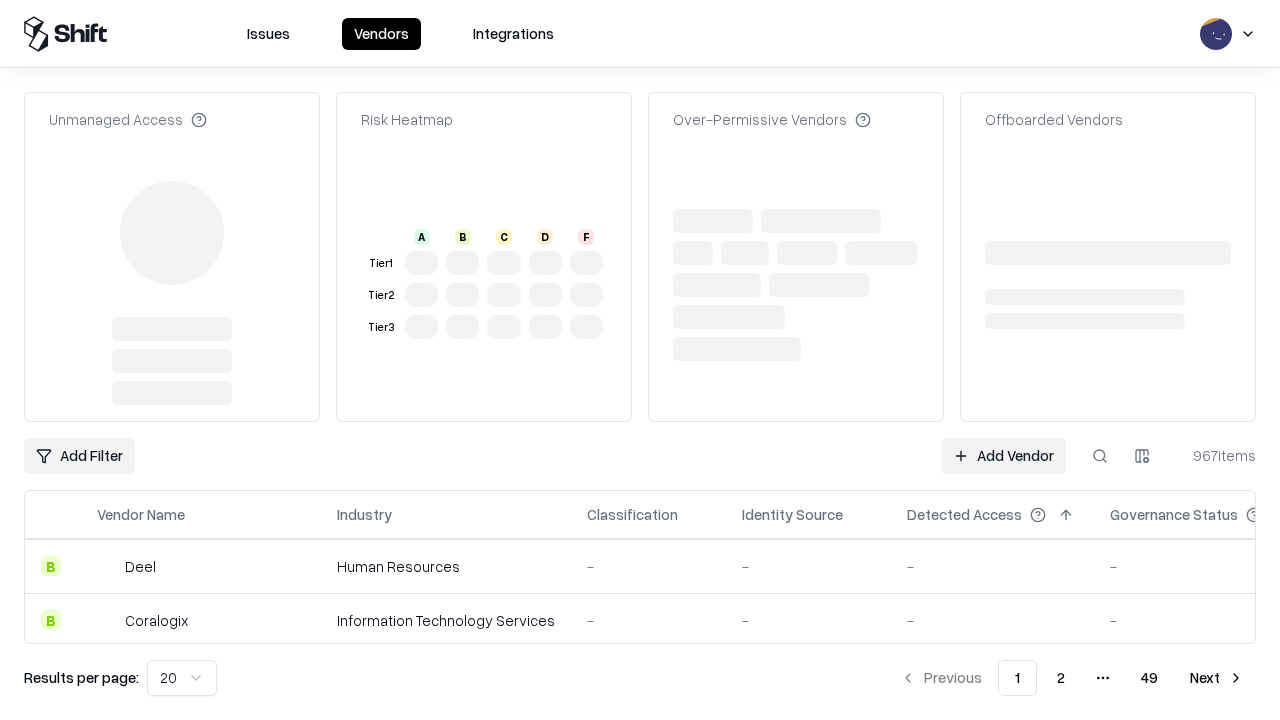 This screenshot has height=720, width=1280. What do you see at coordinates (1072, 678) in the screenshot?
I see `nav: pagination` at bounding box center [1072, 678].